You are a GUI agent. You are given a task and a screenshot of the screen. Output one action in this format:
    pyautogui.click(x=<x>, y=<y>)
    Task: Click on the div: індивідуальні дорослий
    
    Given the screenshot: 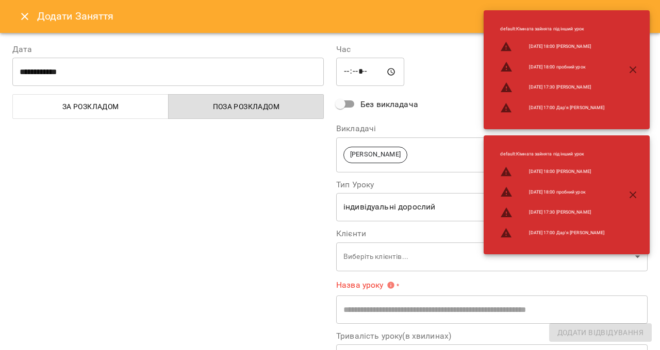 What is the action you would take?
    pyautogui.click(x=492, y=208)
    